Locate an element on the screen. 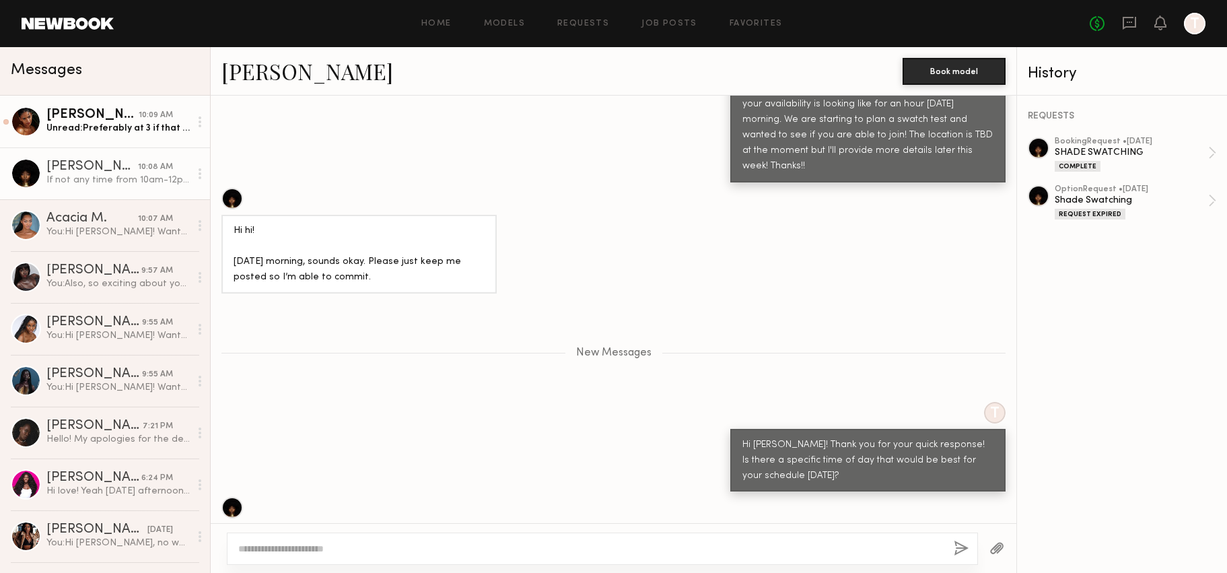 This screenshot has width=1227, height=573. div: 10:09 AM is located at coordinates (156, 115).